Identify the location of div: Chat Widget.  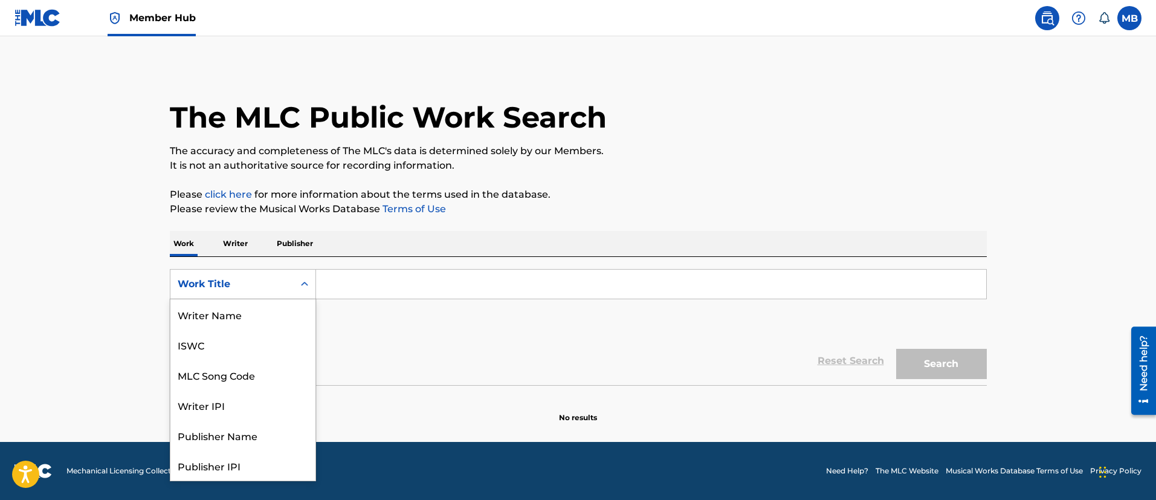
(1126, 471).